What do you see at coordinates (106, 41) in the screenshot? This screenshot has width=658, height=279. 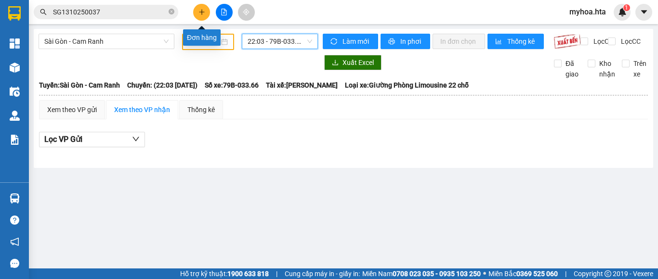 I see `span: Sài Gòn - Cam Ranh` at bounding box center [106, 41].